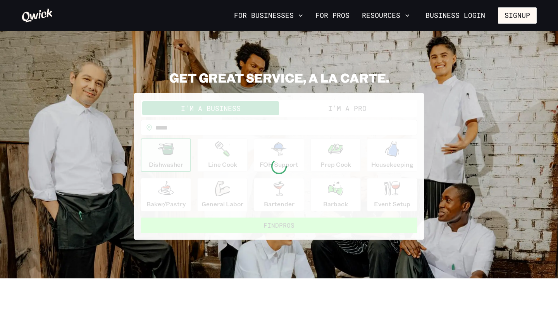 This screenshot has height=318, width=558. What do you see at coordinates (386, 16) in the screenshot?
I see `button: Resources` at bounding box center [386, 16].